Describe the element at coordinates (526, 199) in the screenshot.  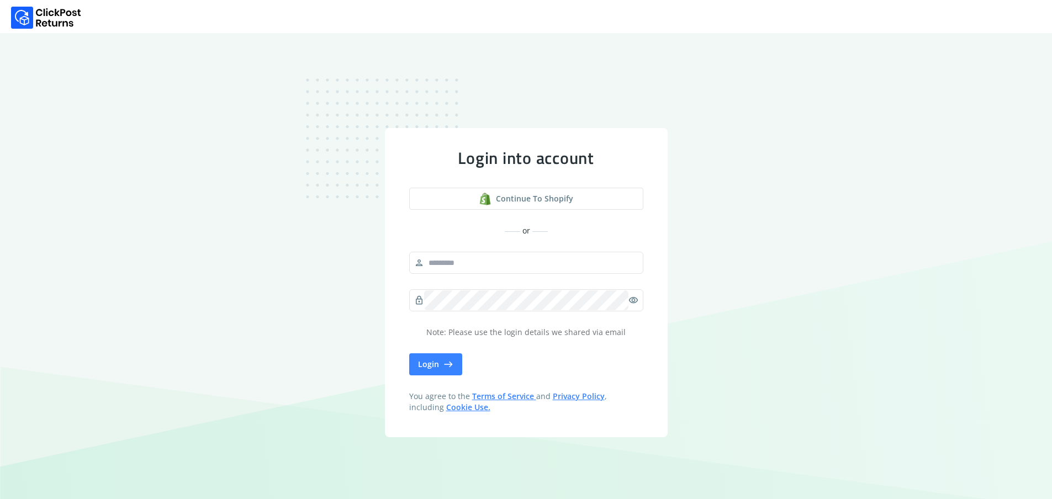
I see `button: Continue to shopify` at that location.